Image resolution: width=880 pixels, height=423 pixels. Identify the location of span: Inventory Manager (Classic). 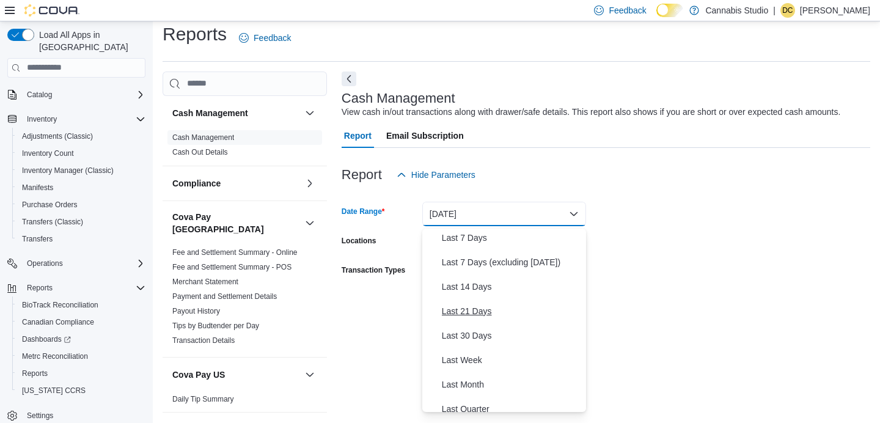
(81, 171).